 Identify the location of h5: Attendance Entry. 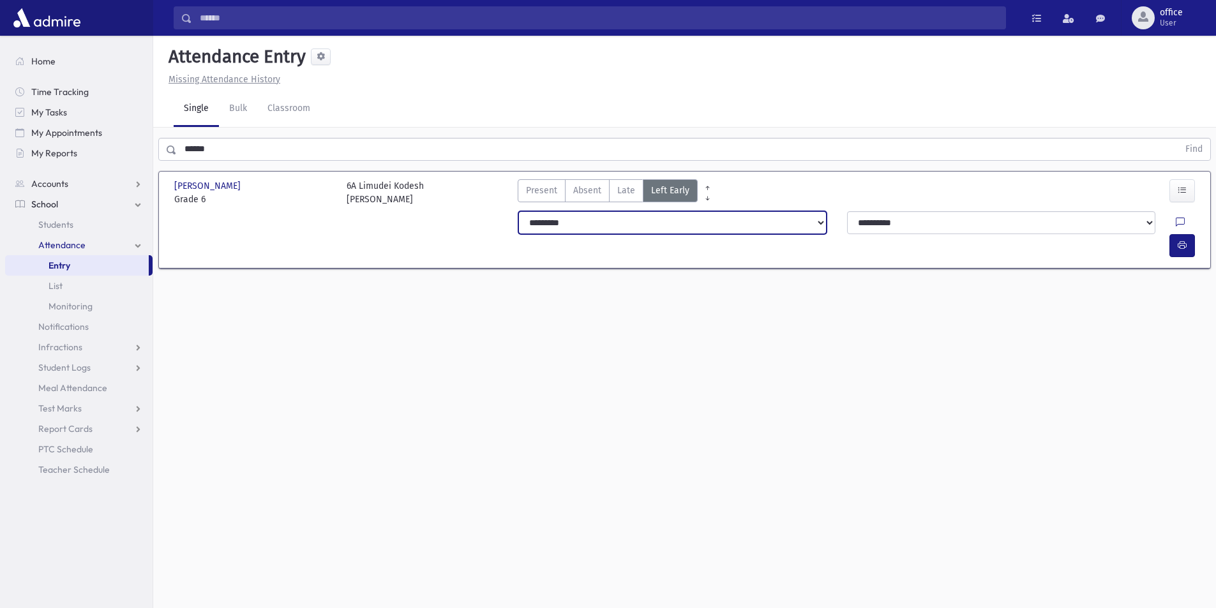
(234, 57).